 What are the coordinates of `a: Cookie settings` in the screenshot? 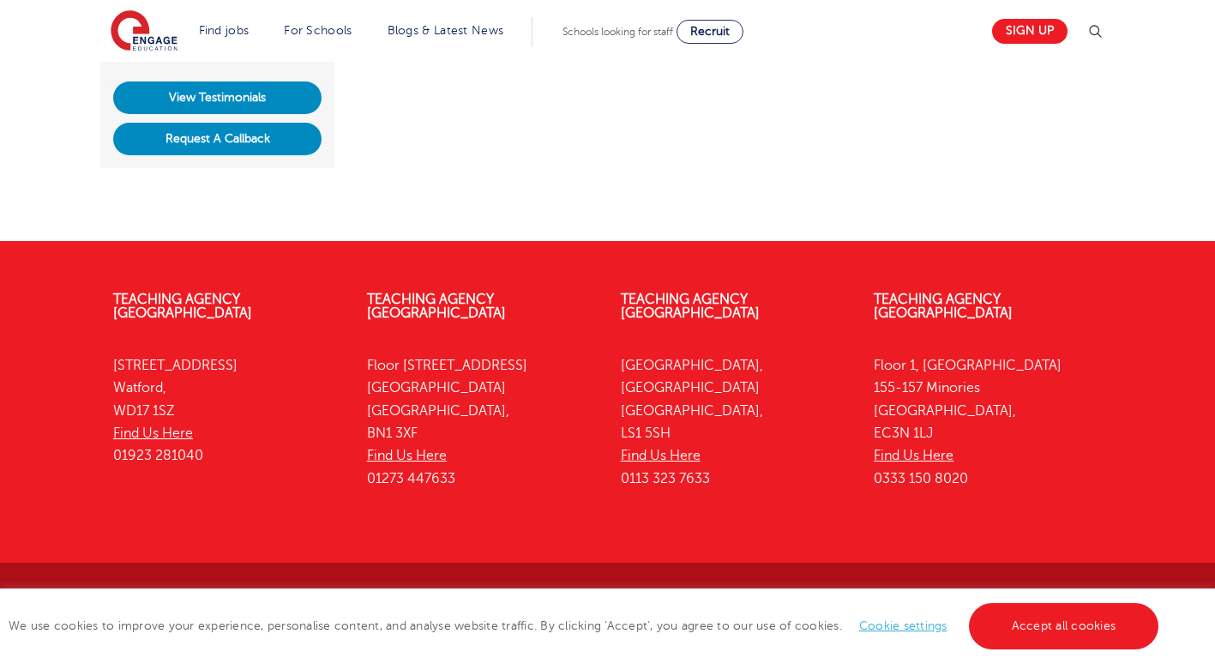 It's located at (903, 625).